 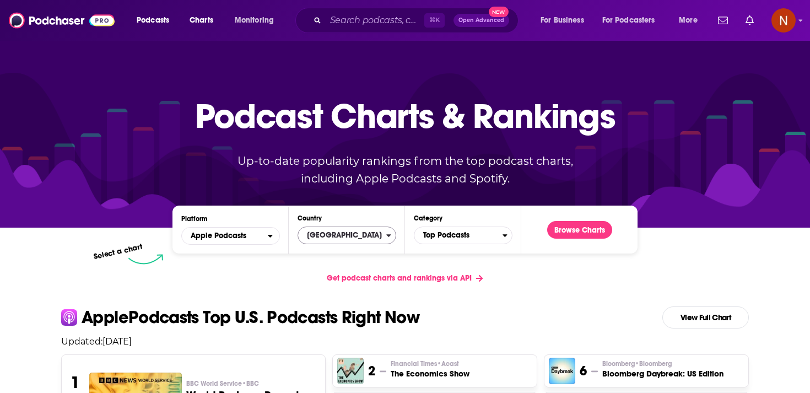 I want to click on button: Open AdvancedNew, so click(x=481, y=20).